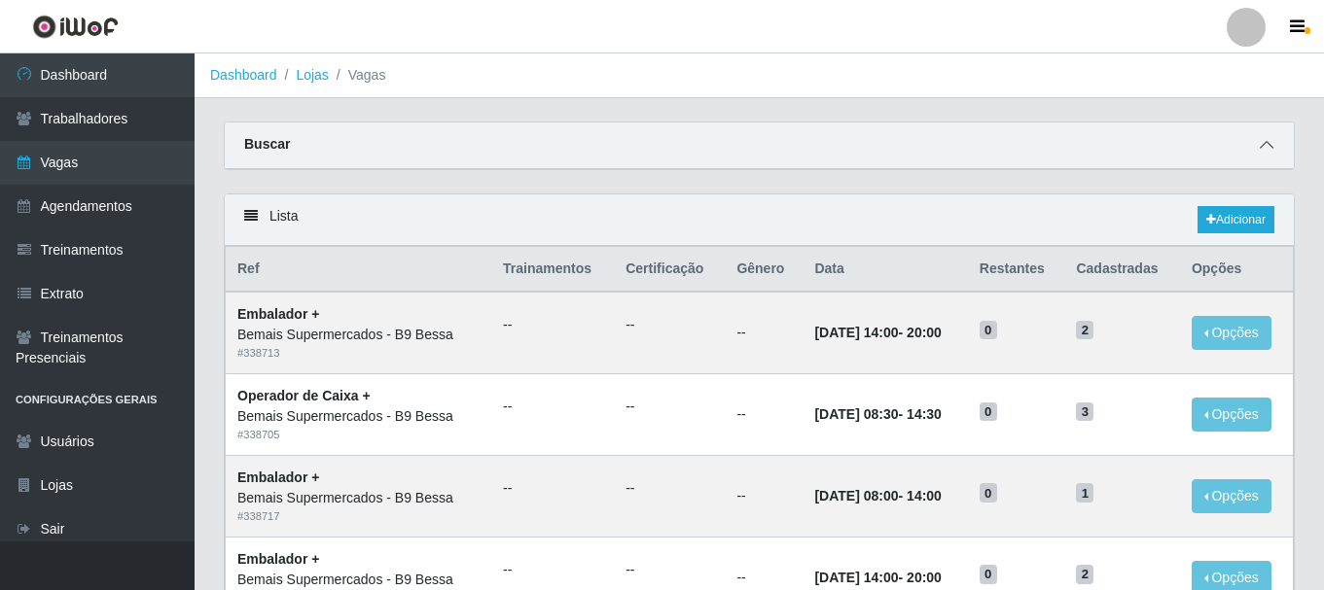 Image resolution: width=1324 pixels, height=590 pixels. Describe the element at coordinates (759, 76) in the screenshot. I see `nav: breadcrumb` at that location.